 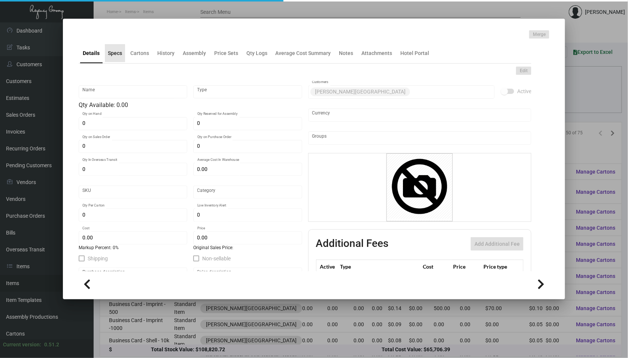 What do you see at coordinates (497, 244) in the screenshot?
I see `span: Add Additional Fee` at bounding box center [497, 244].